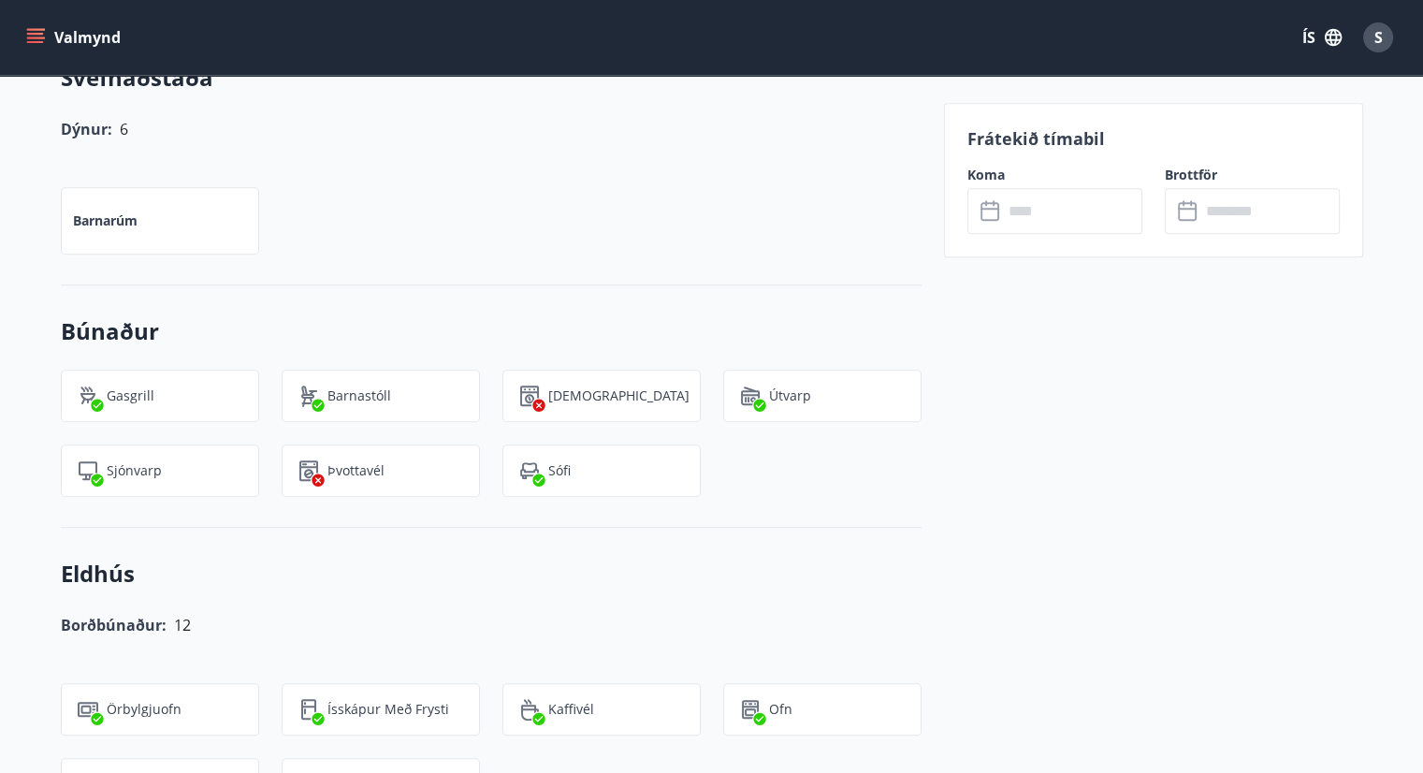 The image size is (1423, 773). What do you see at coordinates (182, 625) in the screenshot?
I see `h6: 12` at bounding box center [182, 625].